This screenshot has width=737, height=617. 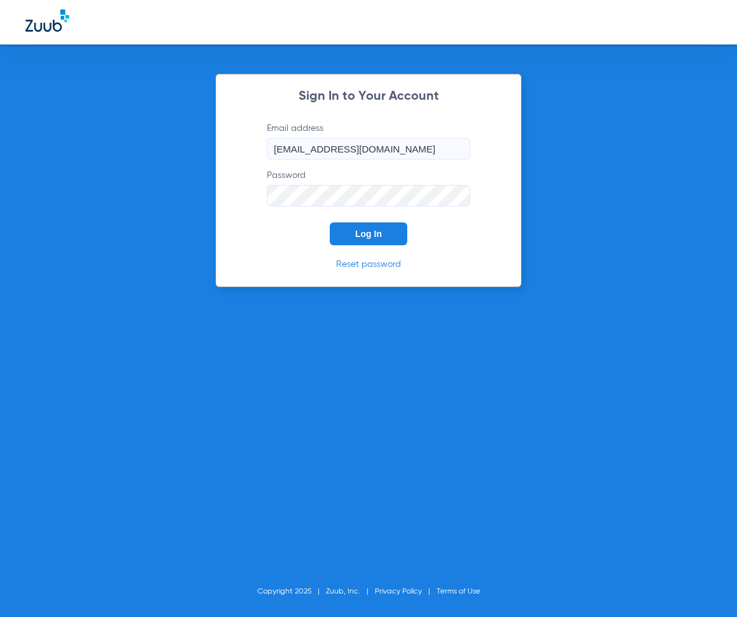 I want to click on a: Reset password, so click(x=368, y=264).